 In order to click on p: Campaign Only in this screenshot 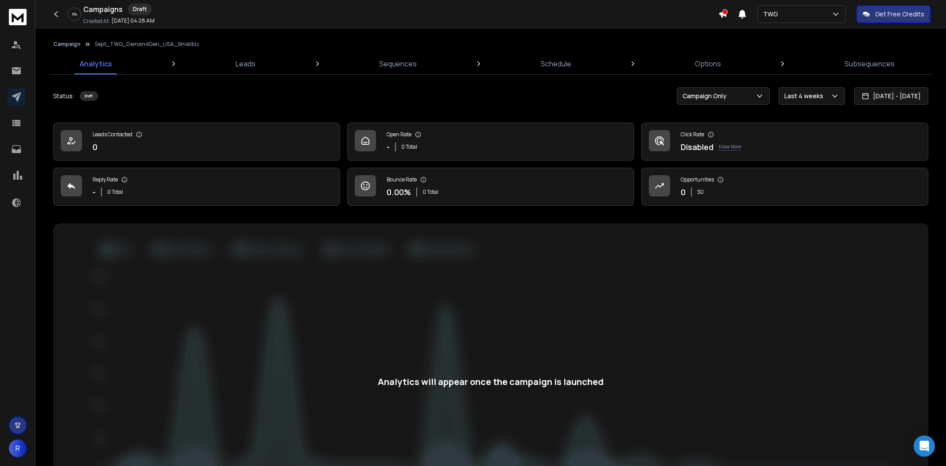, I will do `click(706, 96)`.